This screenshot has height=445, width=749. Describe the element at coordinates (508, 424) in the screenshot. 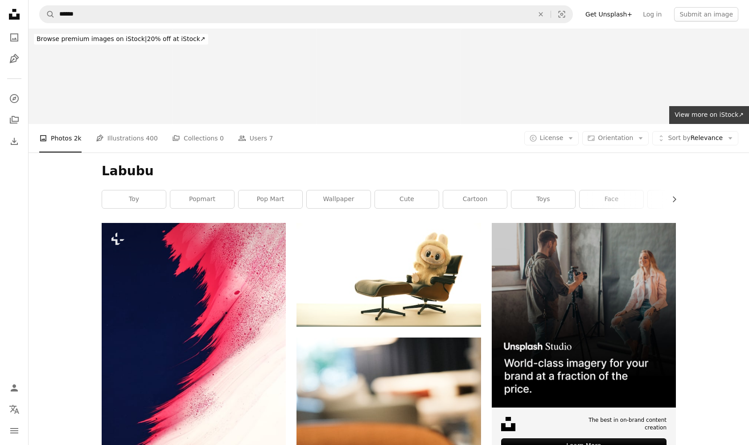

I see `img: file-1631678316303-ed18b8b5cb9cimage` at that location.